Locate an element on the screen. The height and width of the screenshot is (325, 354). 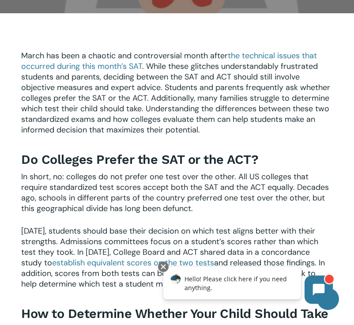
img: Avatar is located at coordinates (22, 19).